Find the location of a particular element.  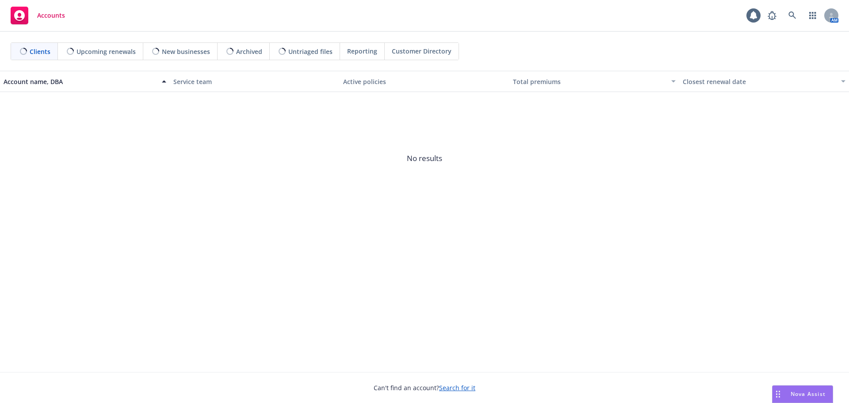

a: Search is located at coordinates (793, 15).